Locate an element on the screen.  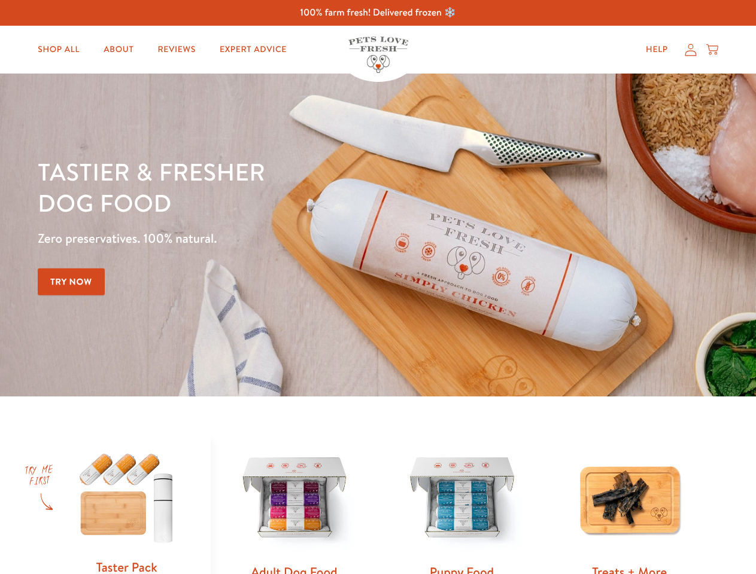
a: Help is located at coordinates (656, 50).